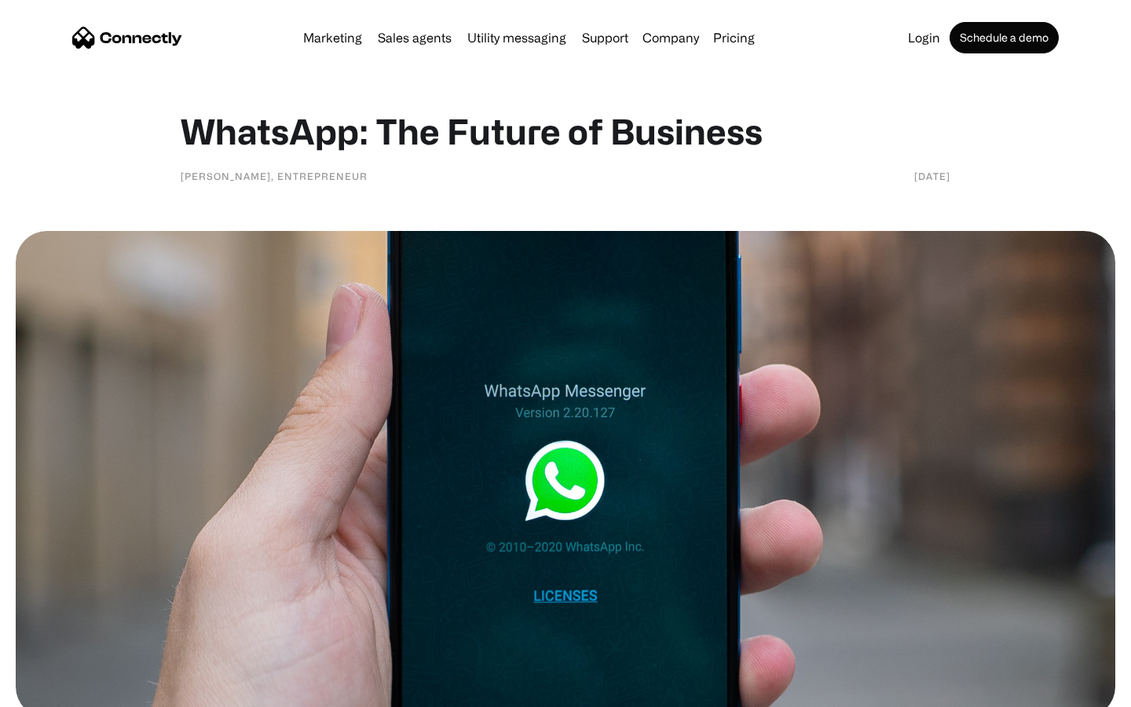 This screenshot has height=707, width=1131. Describe the element at coordinates (566, 131) in the screenshot. I see `h1: WhatsApp: The Future of Business` at that location.